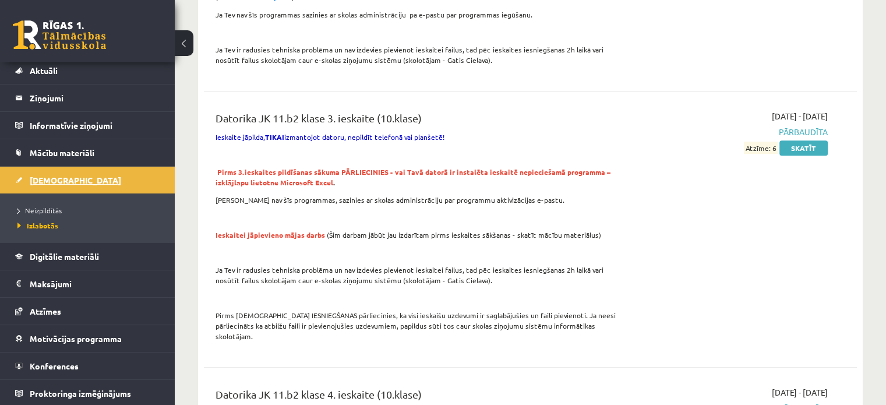  Describe the element at coordinates (44, 70) in the screenshot. I see `span: Aktuāli` at that location.